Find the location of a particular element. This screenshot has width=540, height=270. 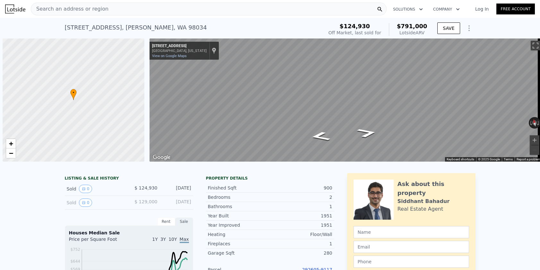

div: 2 is located at coordinates (302, 197).